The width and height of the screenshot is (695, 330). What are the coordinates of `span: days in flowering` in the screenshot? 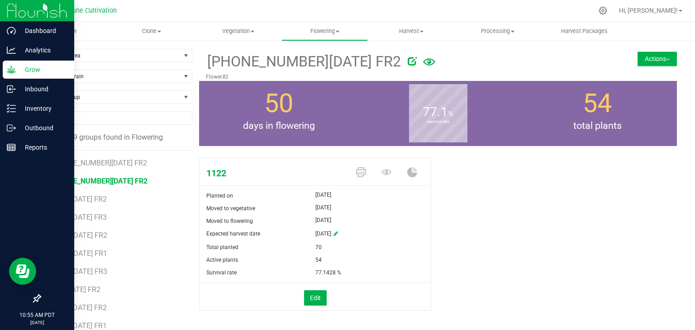 It's located at (279, 126).